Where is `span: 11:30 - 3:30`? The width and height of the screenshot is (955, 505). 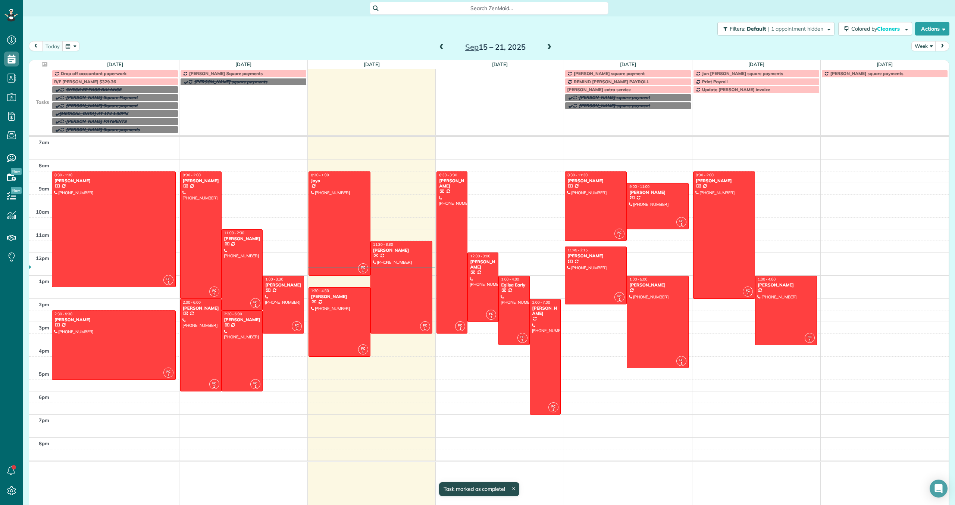 span: 11:30 - 3:30 is located at coordinates (383, 244).